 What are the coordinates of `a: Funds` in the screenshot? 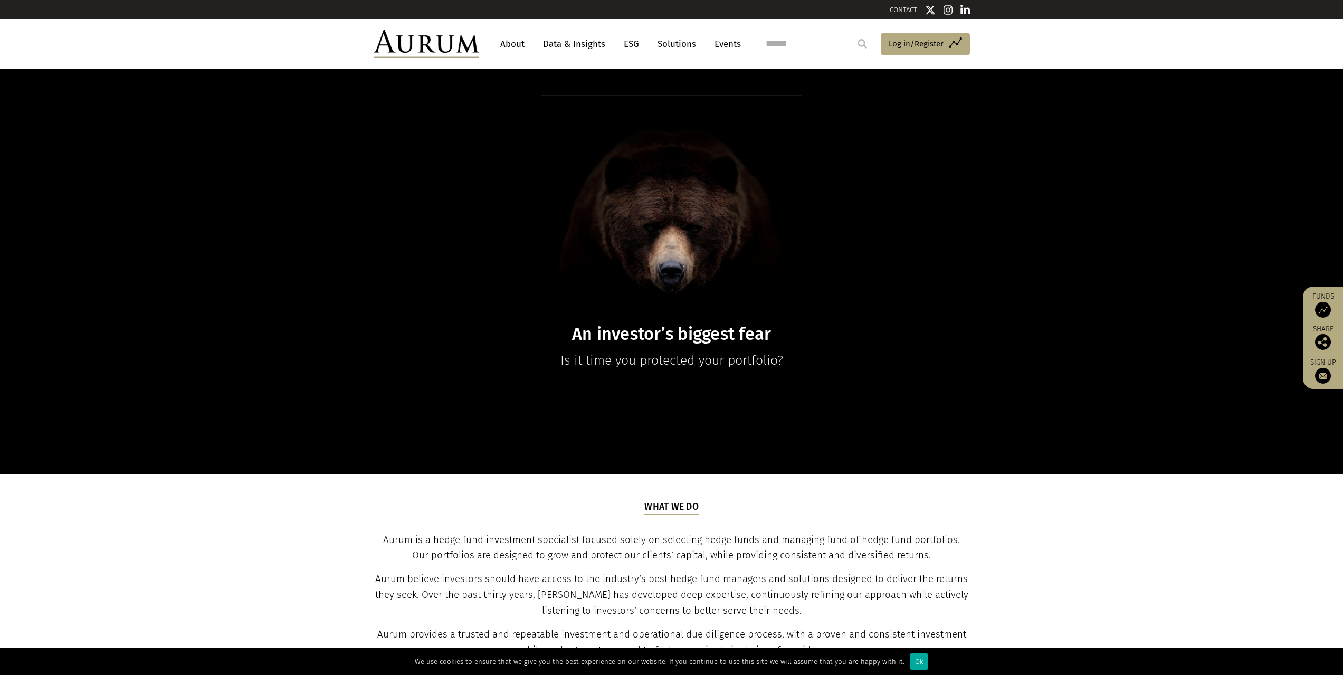 It's located at (1323, 304).